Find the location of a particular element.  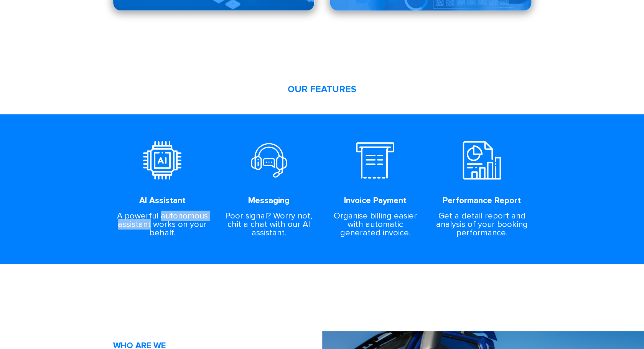

div: Organise billing easier with automatic generated invoice. is located at coordinates (375, 224).